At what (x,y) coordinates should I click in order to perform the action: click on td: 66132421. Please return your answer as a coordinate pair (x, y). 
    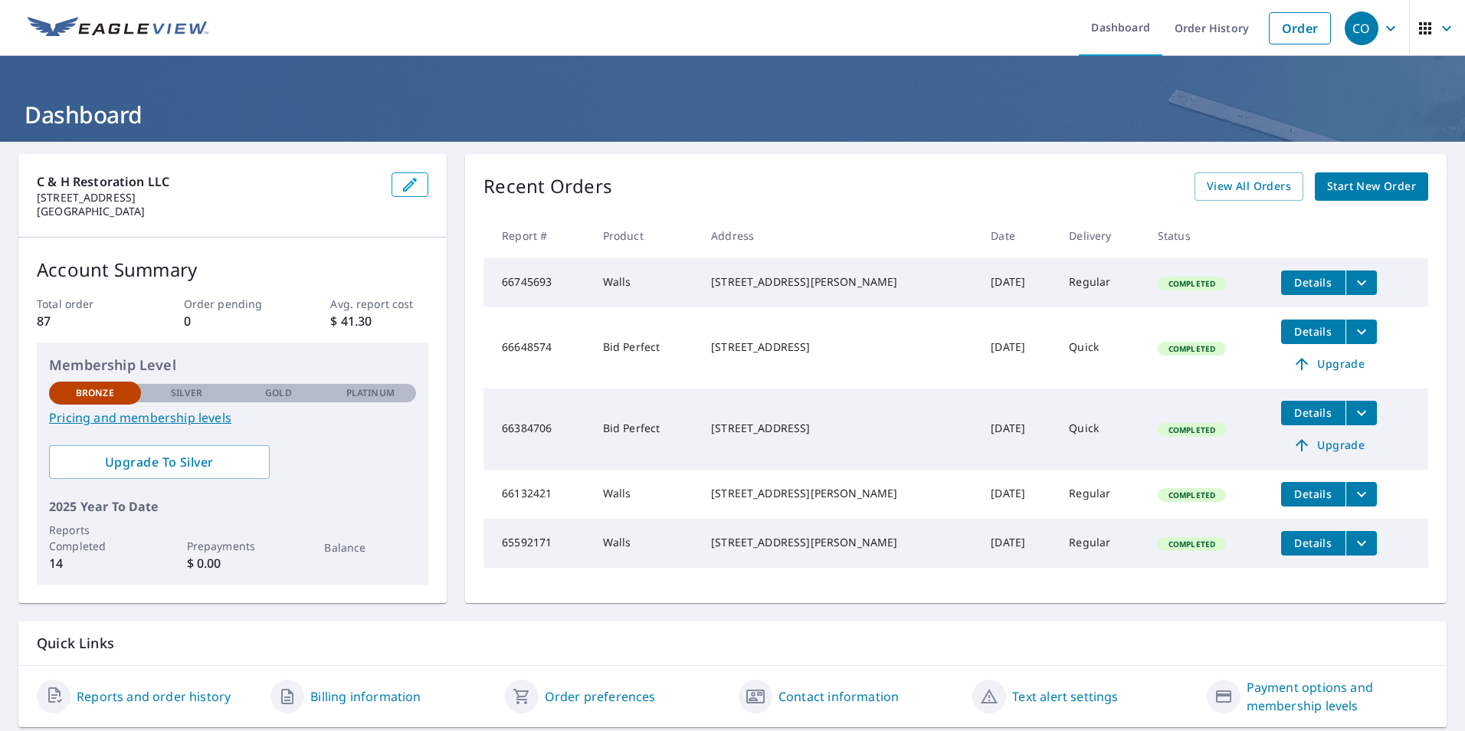
    Looking at the image, I should click on (537, 494).